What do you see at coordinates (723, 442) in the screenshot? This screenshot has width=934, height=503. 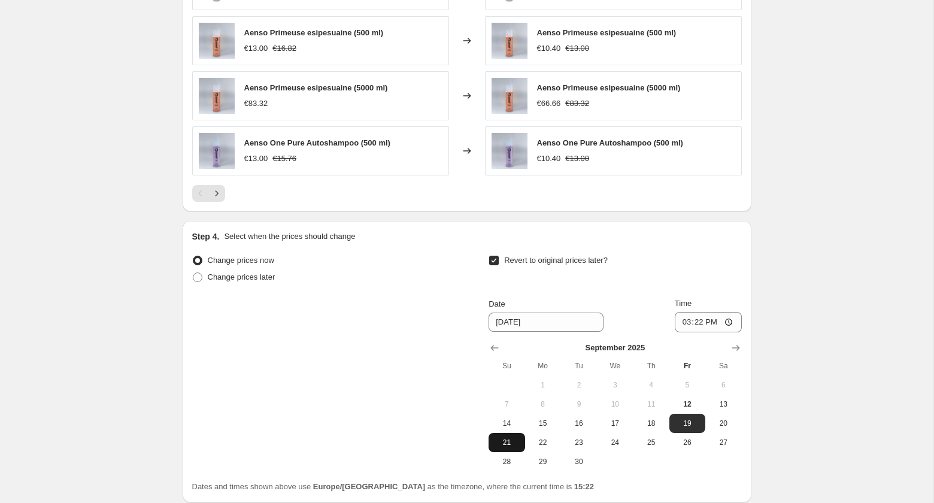 I see `button: Saturday September 27 2025` at bounding box center [723, 442].